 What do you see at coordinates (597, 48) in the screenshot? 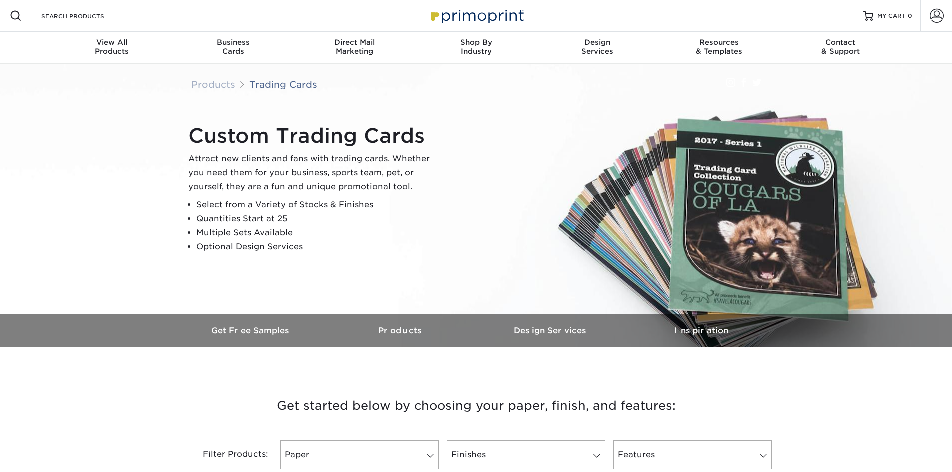
I see `a: DesignServices` at bounding box center [597, 48].